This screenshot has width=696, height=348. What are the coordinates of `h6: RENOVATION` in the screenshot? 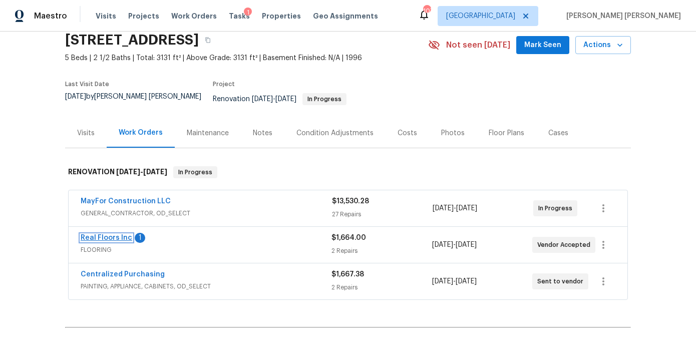 It's located at (118, 172).